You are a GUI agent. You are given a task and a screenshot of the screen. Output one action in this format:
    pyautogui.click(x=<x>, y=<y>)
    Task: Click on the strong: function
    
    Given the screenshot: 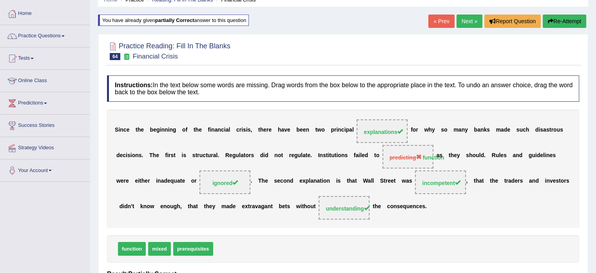 What is the action you would take?
    pyautogui.click(x=434, y=157)
    